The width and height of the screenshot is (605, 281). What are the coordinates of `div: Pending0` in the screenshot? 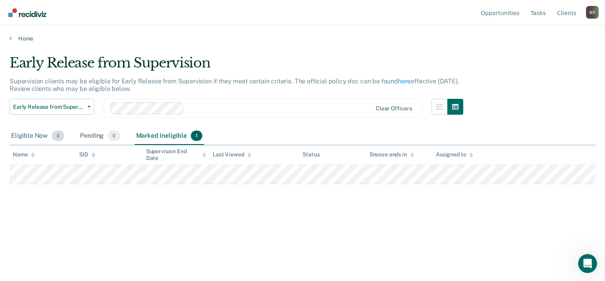 It's located at (100, 136).